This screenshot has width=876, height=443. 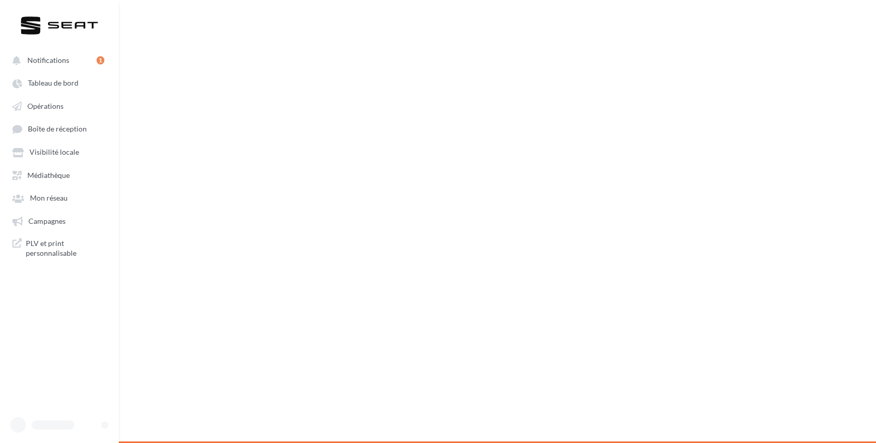 What do you see at coordinates (66, 248) in the screenshot?
I see `span: PLV et print personnalisable` at bounding box center [66, 248].